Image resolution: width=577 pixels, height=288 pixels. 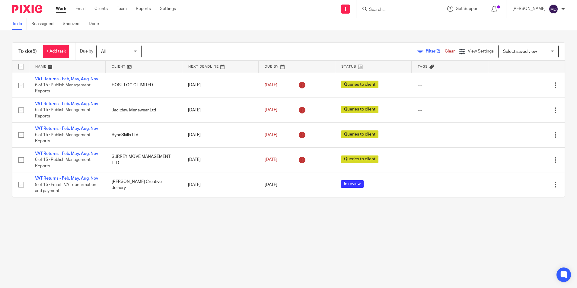 What do you see at coordinates (438, 51) in the screenshot?
I see `span: (2)` at bounding box center [438, 51].